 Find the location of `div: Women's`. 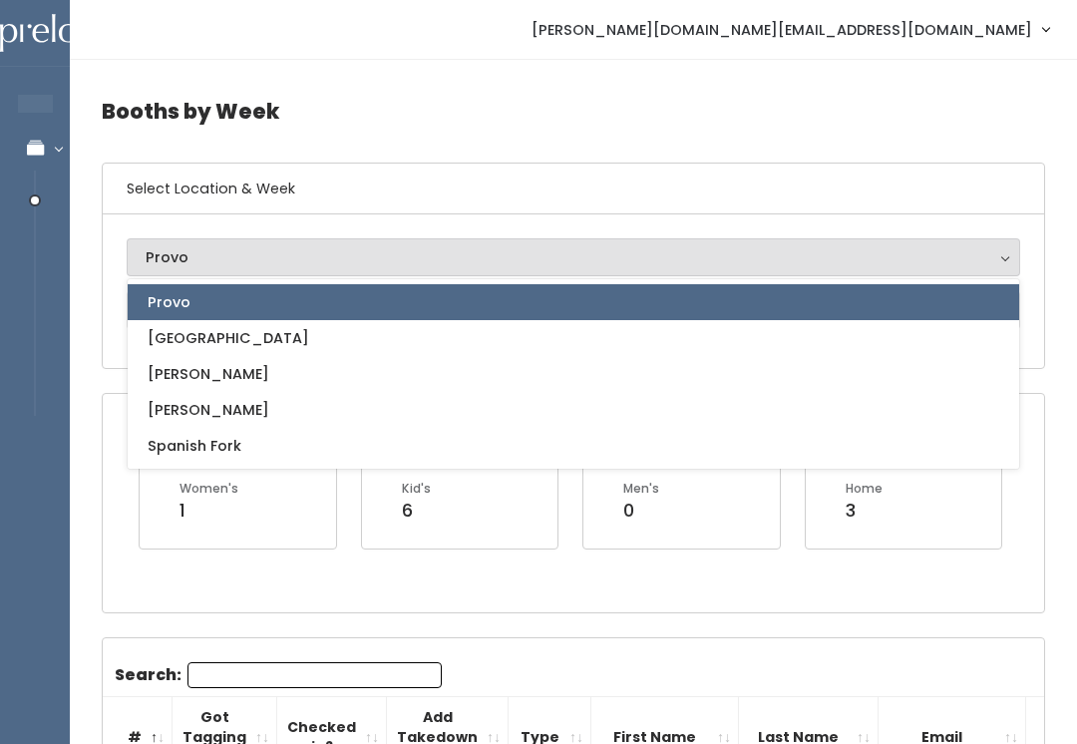

div: Women's is located at coordinates (208, 489).